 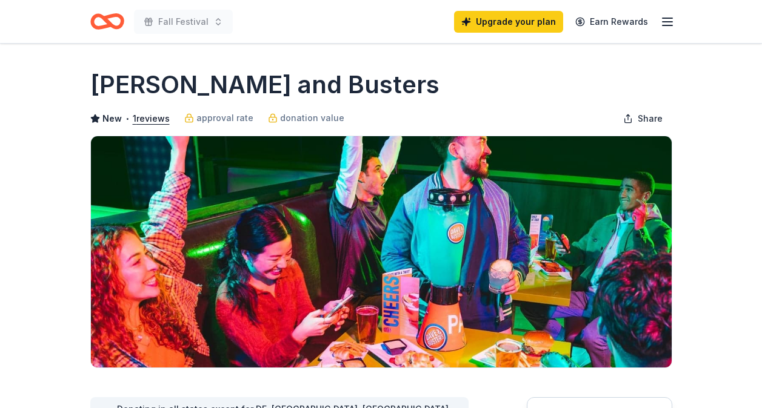 What do you see at coordinates (183, 22) in the screenshot?
I see `span: Fall Festival` at bounding box center [183, 22].